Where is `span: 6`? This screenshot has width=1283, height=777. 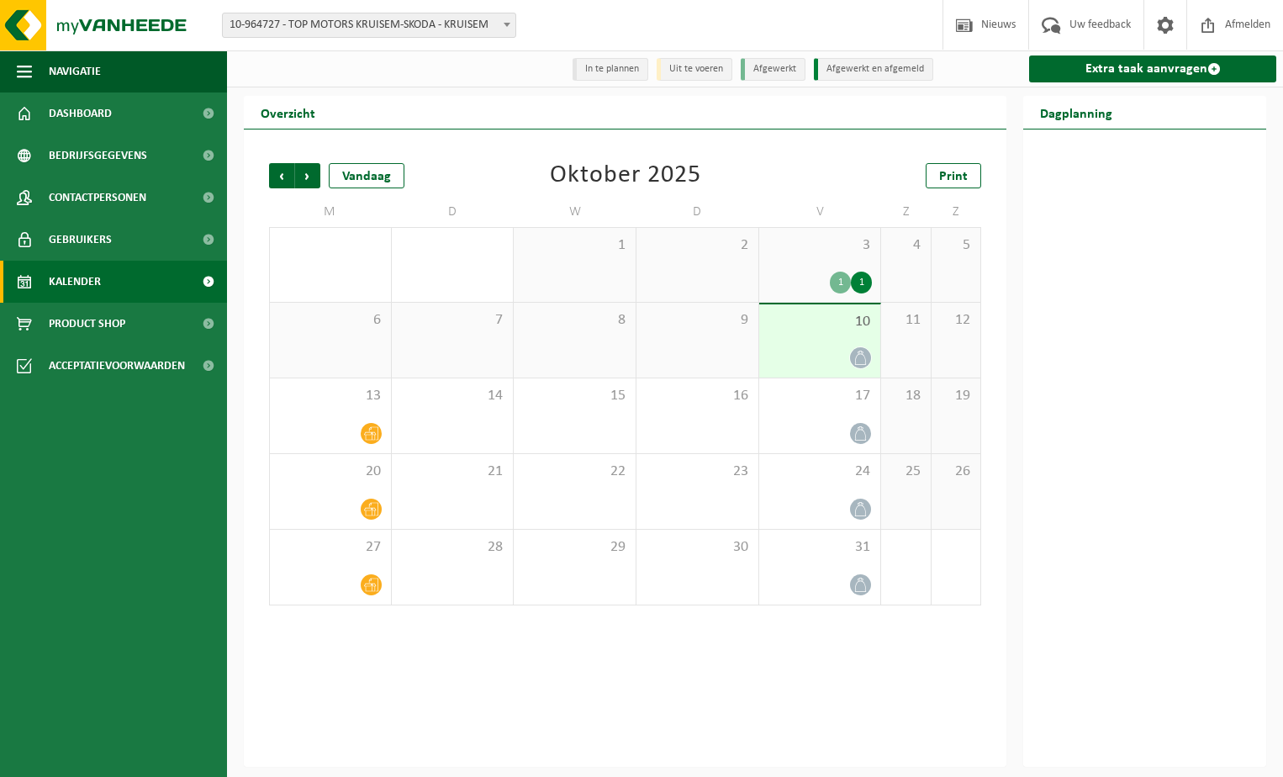
span: 6 is located at coordinates (331, 320).